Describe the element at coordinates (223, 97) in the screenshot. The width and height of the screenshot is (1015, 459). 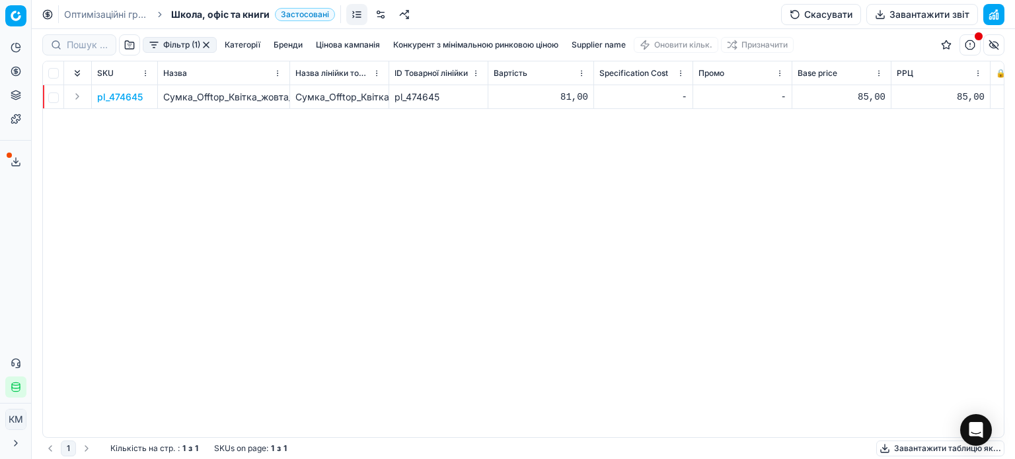
I see `p: Сумка_Offtop_Квітка_жовта_16_х_5.4_см_(856865)` at that location.